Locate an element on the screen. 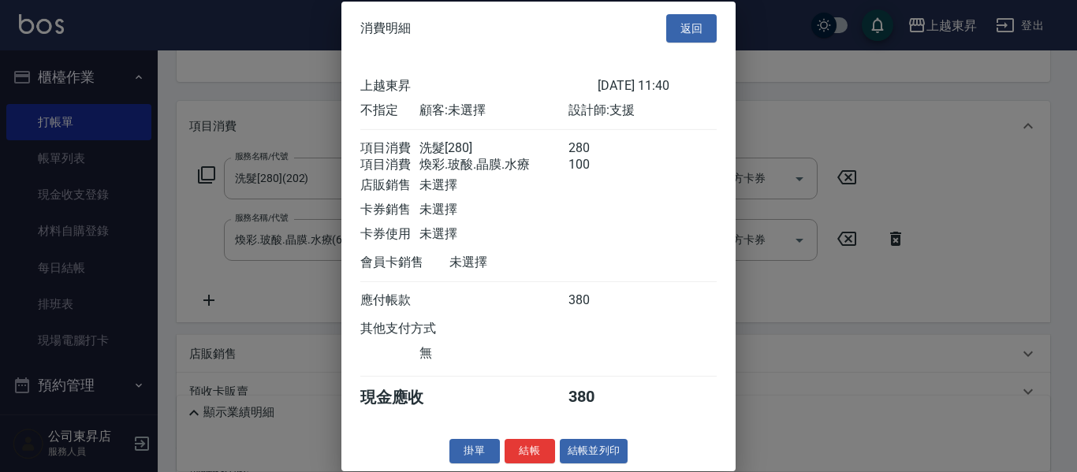  button: 返回 is located at coordinates (692, 28).